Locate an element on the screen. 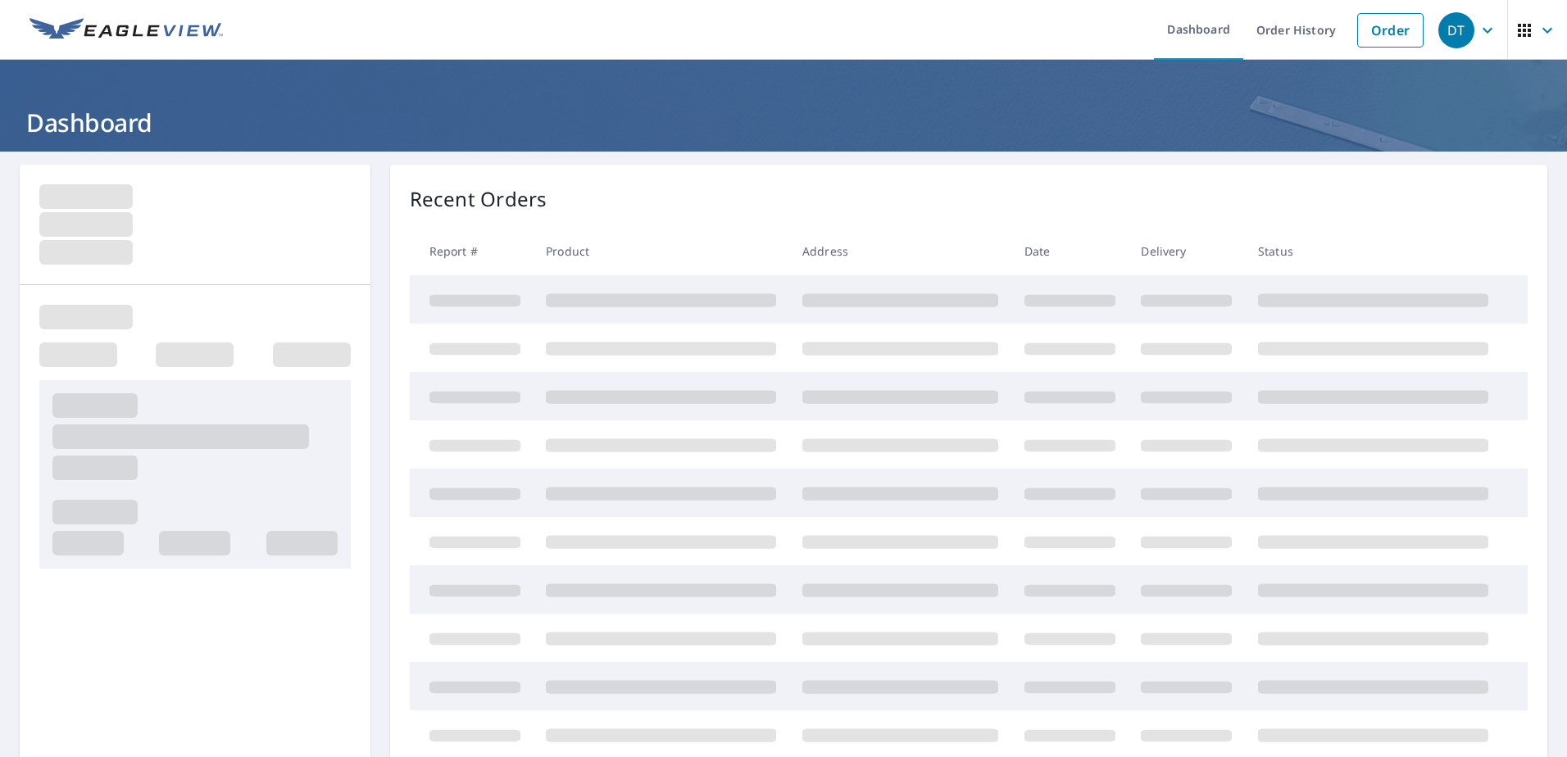 The image size is (1567, 757). p: Recent Orders is located at coordinates (479, 199).